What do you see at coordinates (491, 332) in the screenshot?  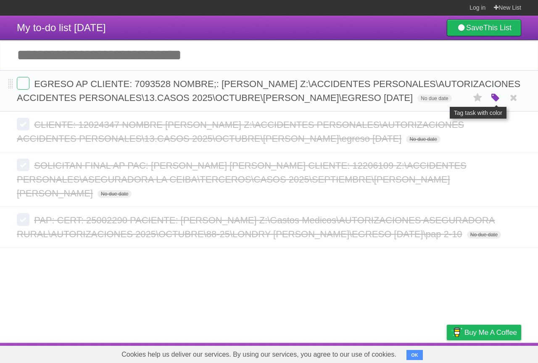 I see `span: Buy me a coffee` at bounding box center [491, 332].